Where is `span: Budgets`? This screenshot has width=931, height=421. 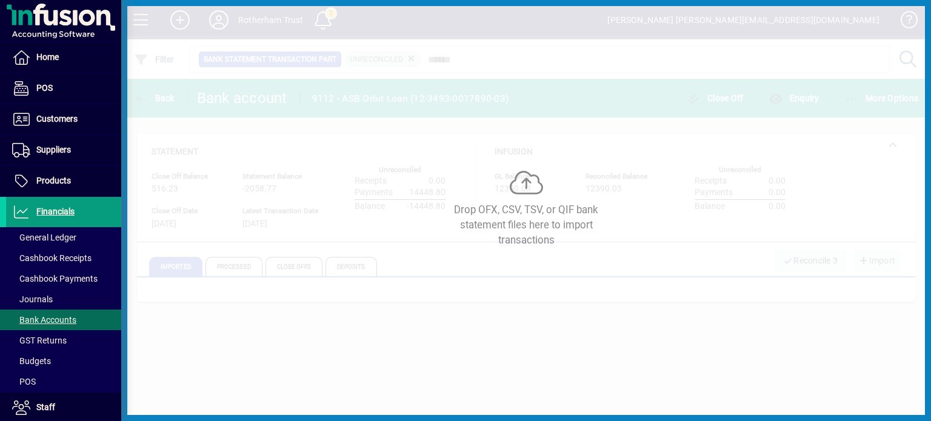 span: Budgets is located at coordinates (32, 361).